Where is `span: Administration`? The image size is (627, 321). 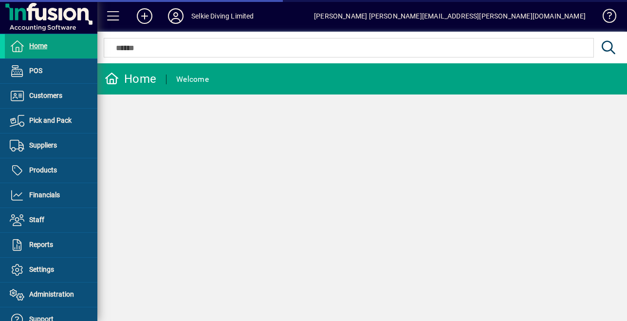 span: Administration is located at coordinates (52, 294).